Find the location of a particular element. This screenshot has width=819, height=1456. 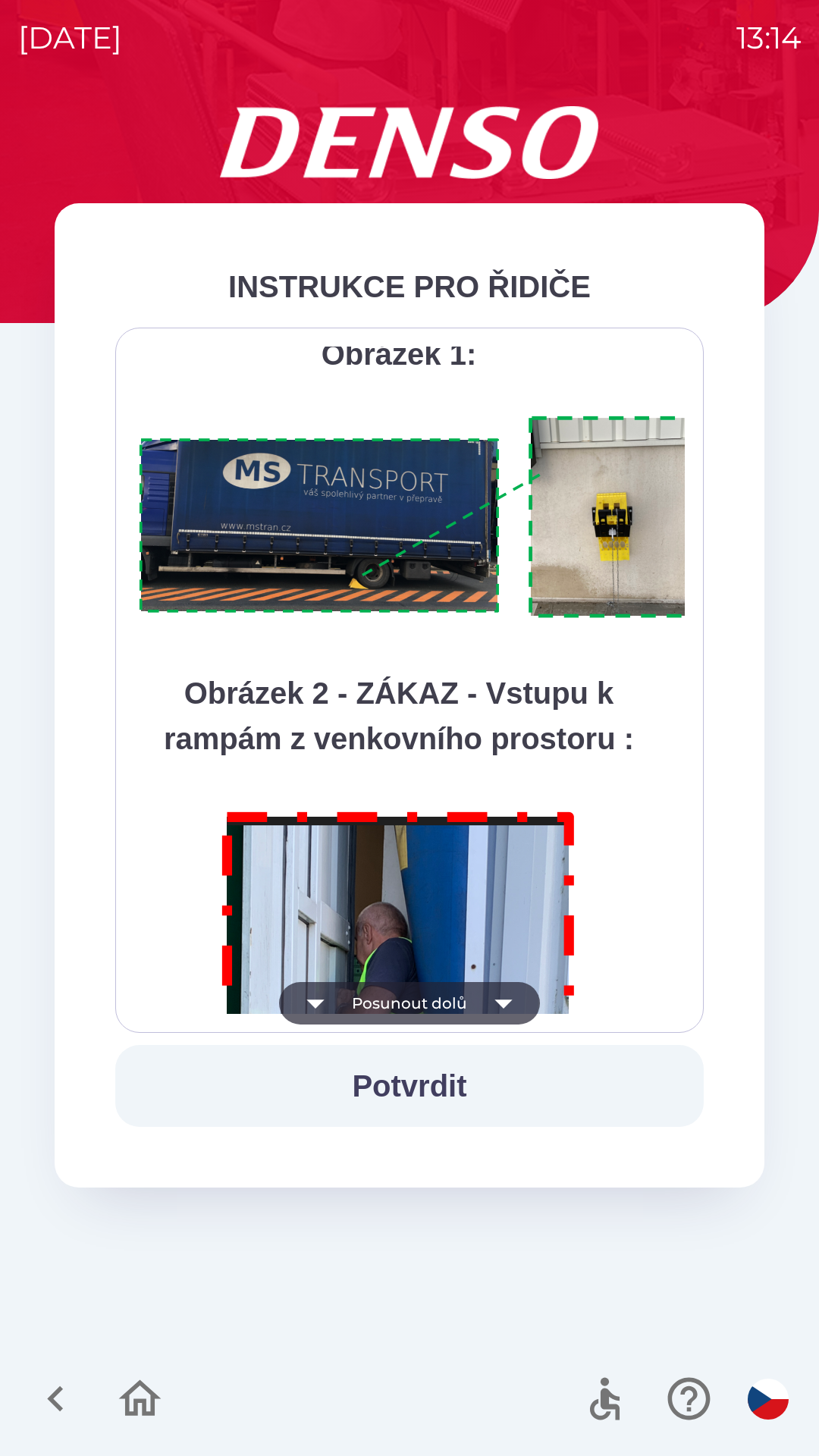

img: Logo is located at coordinates (410, 142).